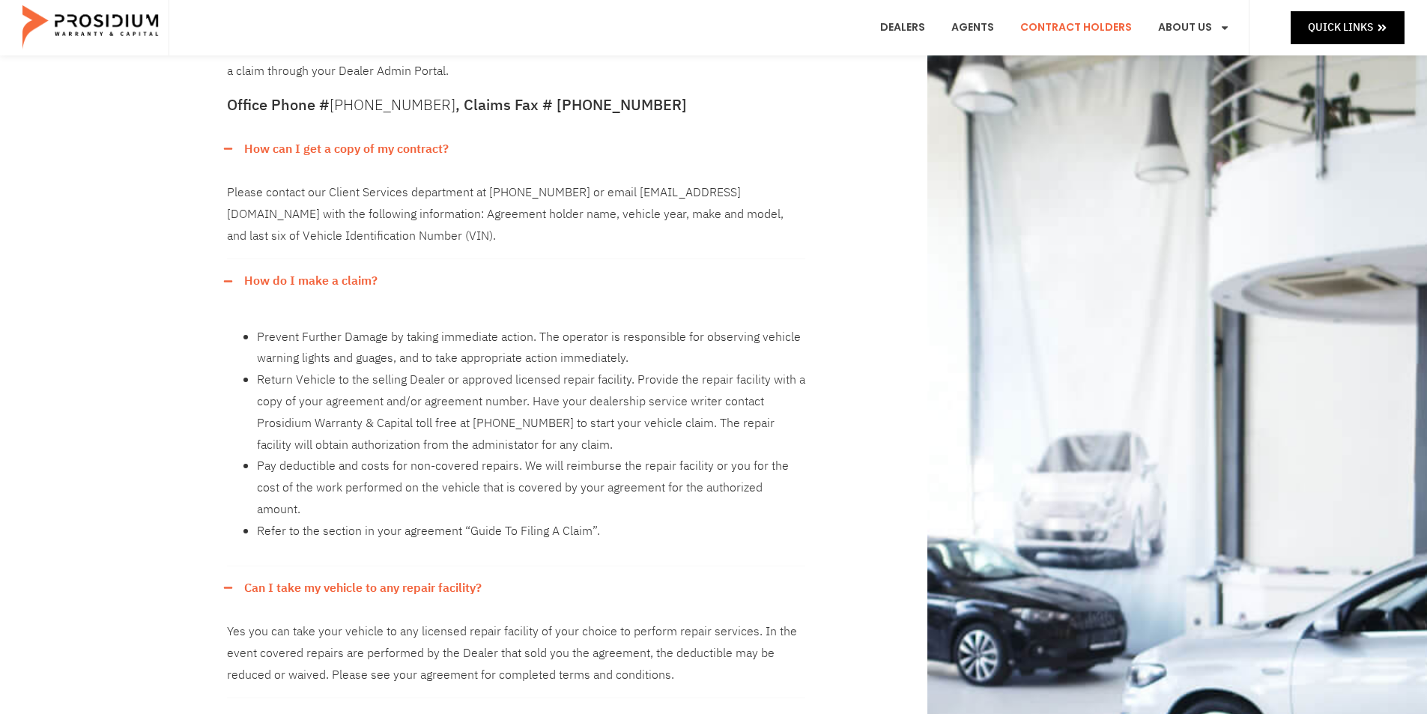 The image size is (1427, 714). I want to click on li: Pay deductible and costs for non-covered repairs. We will reimburse the repair facility or you fo..., so click(531, 488).